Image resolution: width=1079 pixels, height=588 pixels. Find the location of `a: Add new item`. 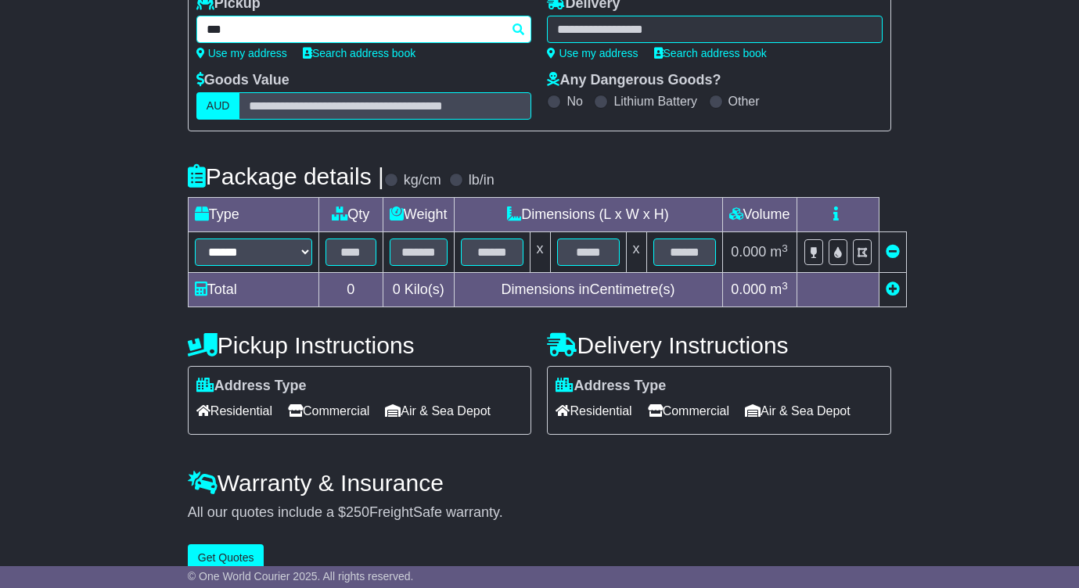

a: Add new item is located at coordinates (893, 289).